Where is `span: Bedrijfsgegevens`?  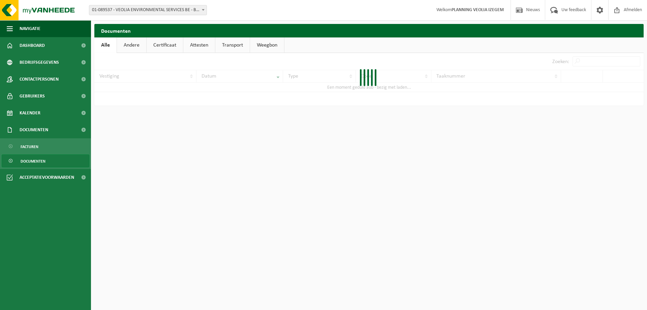 span: Bedrijfsgegevens is located at coordinates (39, 62).